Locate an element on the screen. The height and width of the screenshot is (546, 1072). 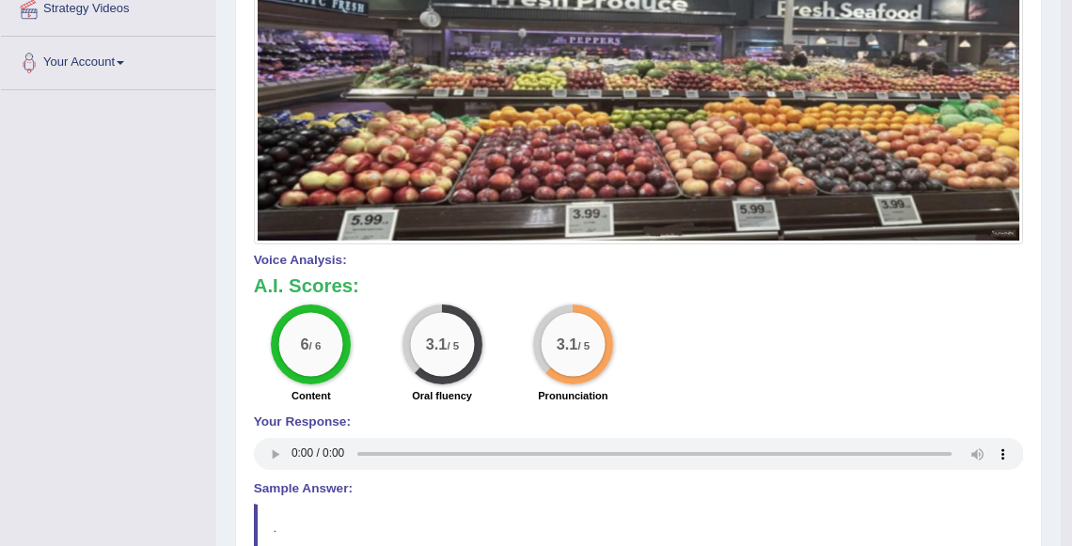
h4: Sample Answer: is located at coordinates (639, 489).